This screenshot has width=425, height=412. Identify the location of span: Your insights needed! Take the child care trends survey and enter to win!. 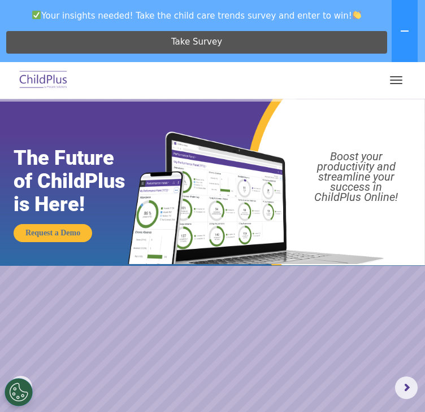
(197, 15).